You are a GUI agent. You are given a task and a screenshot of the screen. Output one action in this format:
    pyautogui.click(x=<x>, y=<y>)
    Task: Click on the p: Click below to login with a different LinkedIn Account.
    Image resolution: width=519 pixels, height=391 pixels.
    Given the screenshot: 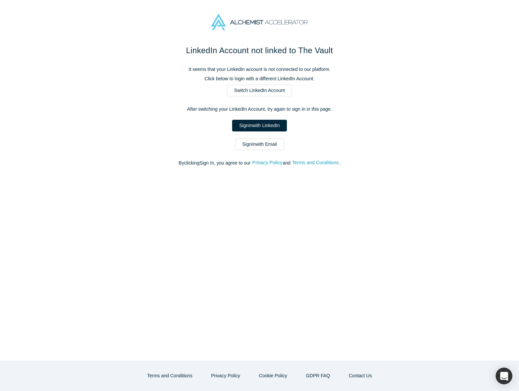 What is the action you would take?
    pyautogui.click(x=260, y=79)
    